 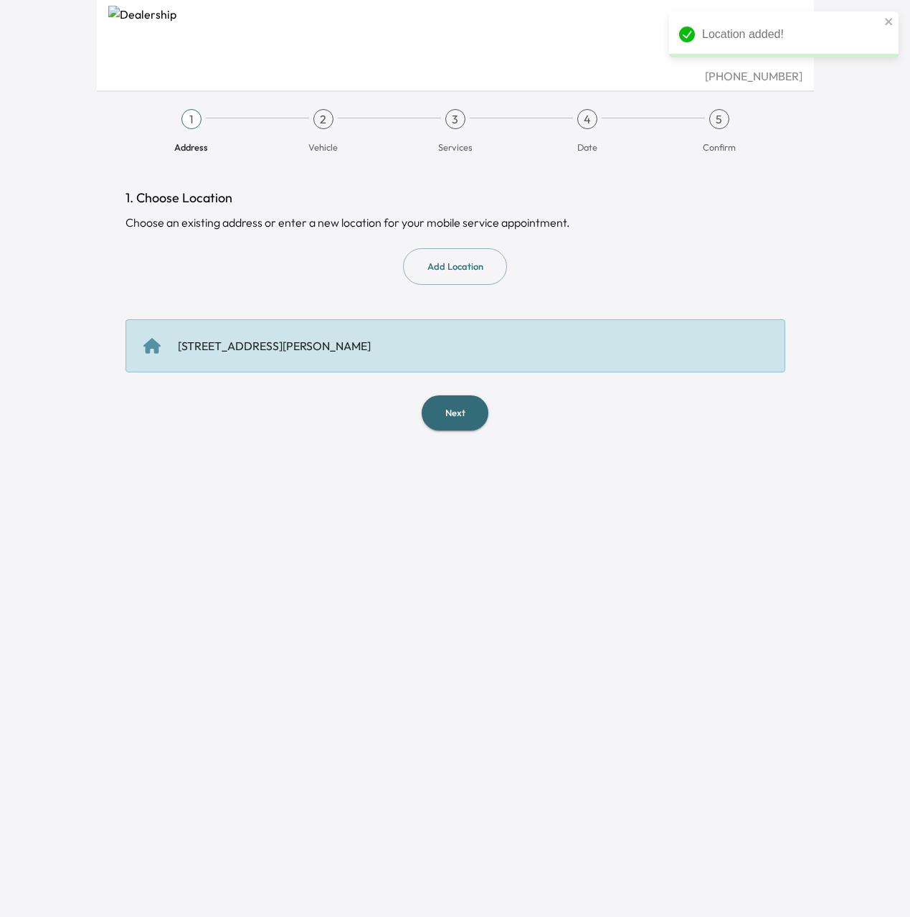 I want to click on span: Confirm, so click(x=719, y=147).